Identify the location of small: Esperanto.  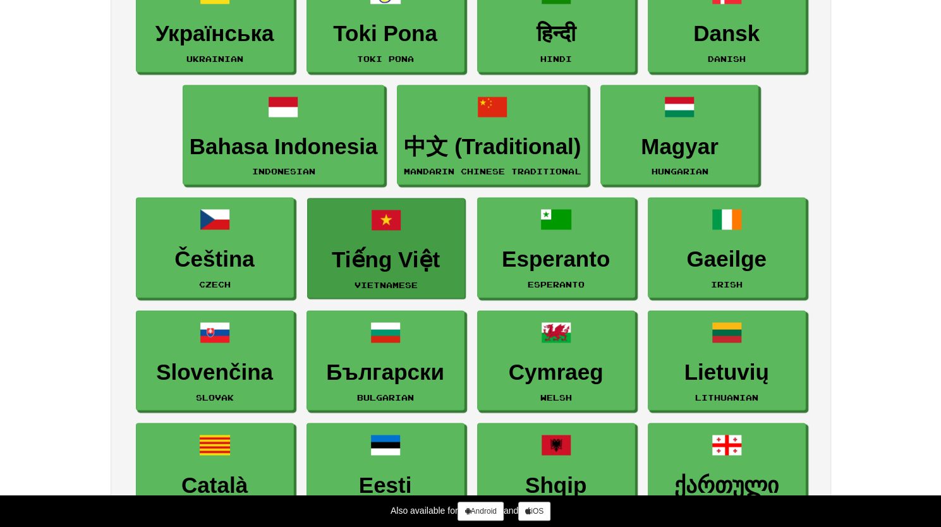
(556, 284).